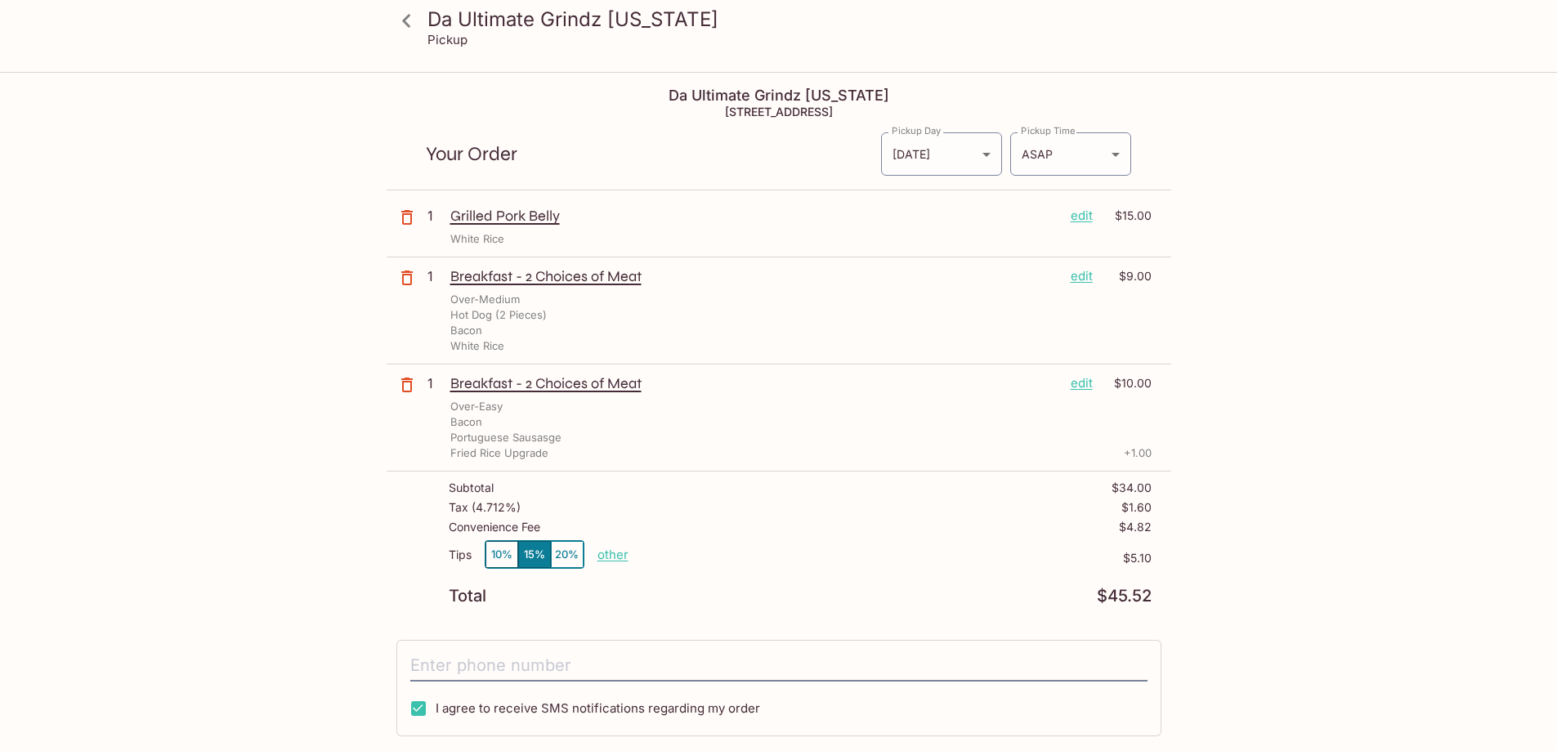  Describe the element at coordinates (535, 554) in the screenshot. I see `button: 15%` at that location.